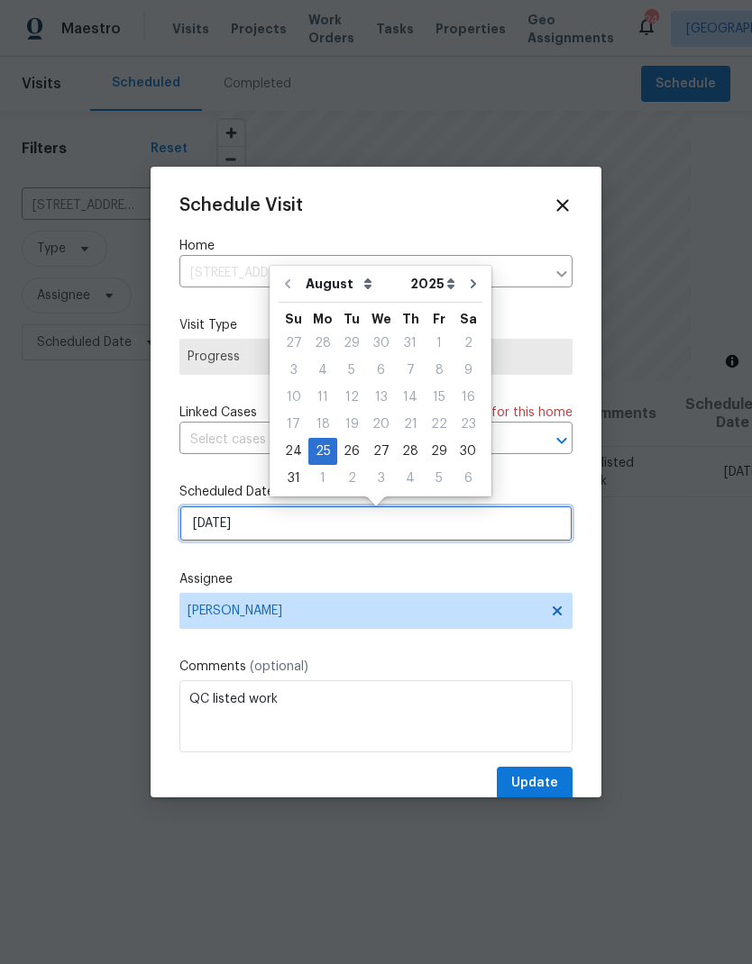 This screenshot has width=752, height=964. What do you see at coordinates (293, 398) in the screenshot?
I see `div: Sun Aug 10 2025` at bounding box center [293, 398].